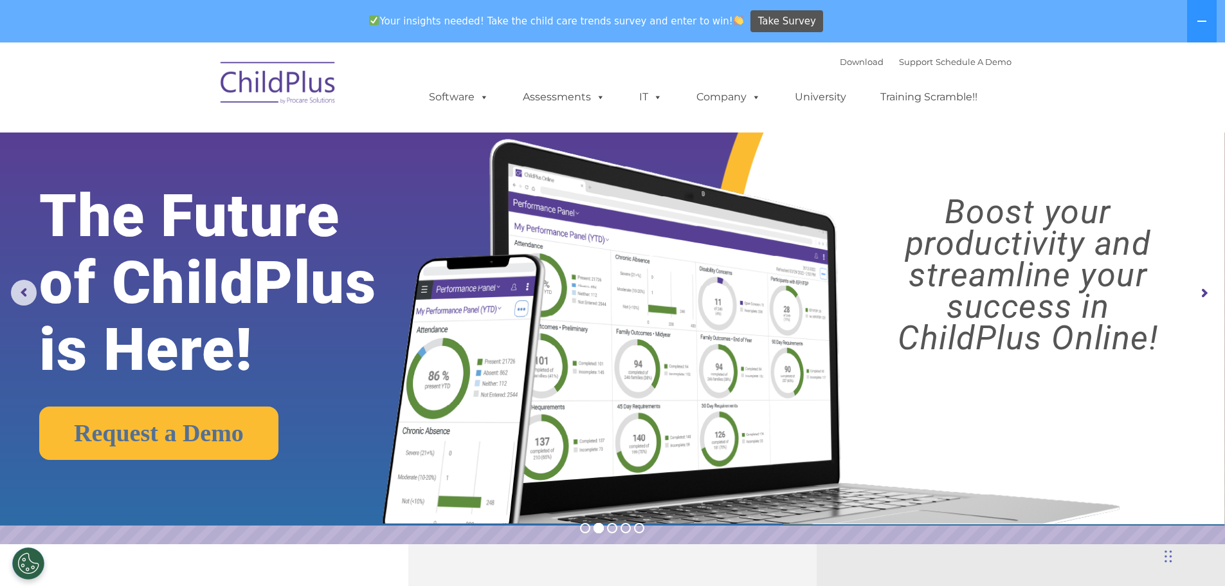 The width and height of the screenshot is (1225, 586). Describe the element at coordinates (459, 97) in the screenshot. I see `a: Software` at that location.